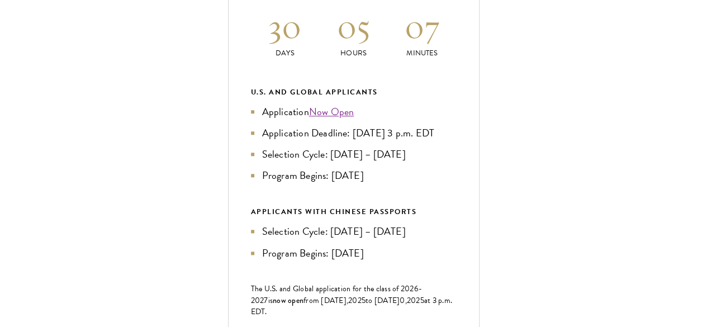 This screenshot has height=327, width=707. Describe the element at coordinates (353, 53) in the screenshot. I see `p: Hours` at that location.